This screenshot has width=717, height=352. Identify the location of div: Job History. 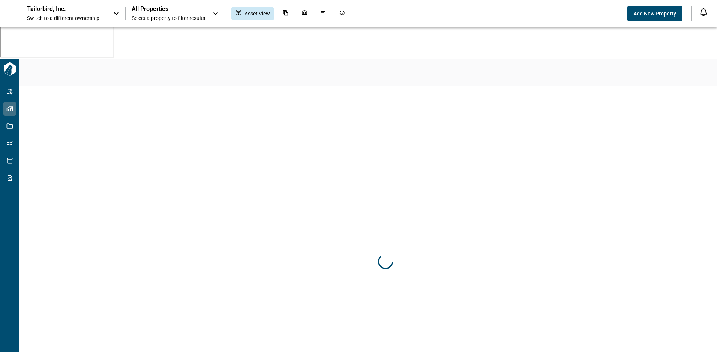
(342, 13).